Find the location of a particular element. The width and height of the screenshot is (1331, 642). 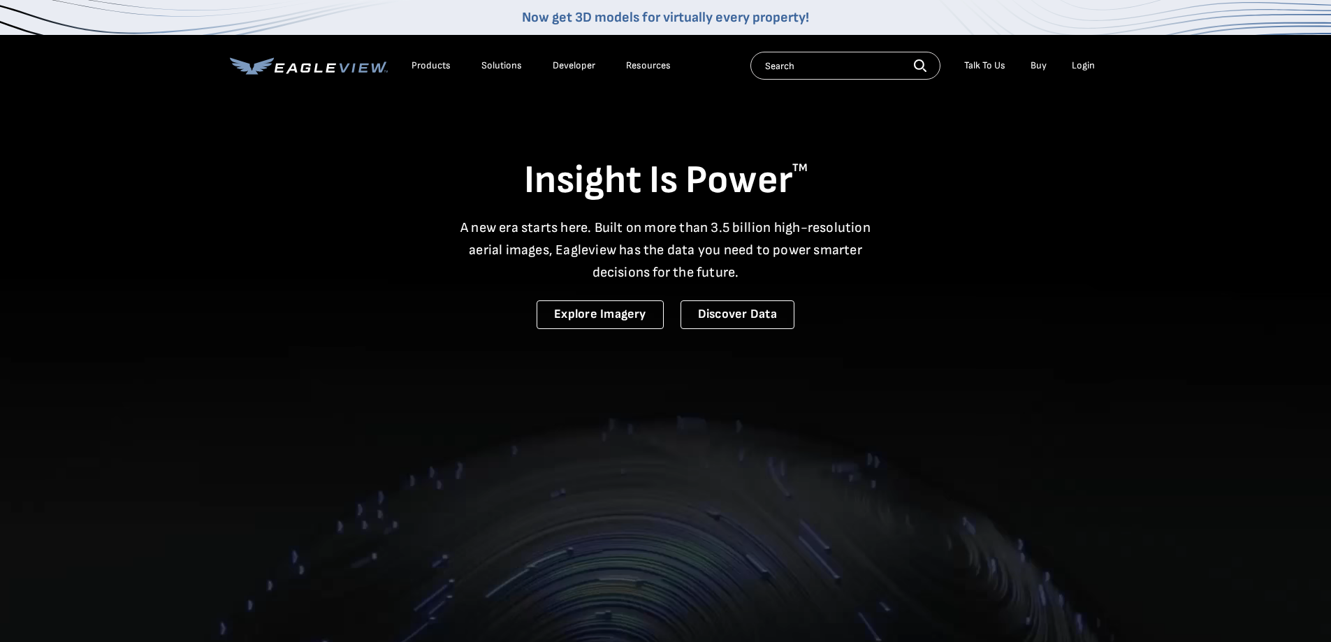

div: Products is located at coordinates (431, 66).